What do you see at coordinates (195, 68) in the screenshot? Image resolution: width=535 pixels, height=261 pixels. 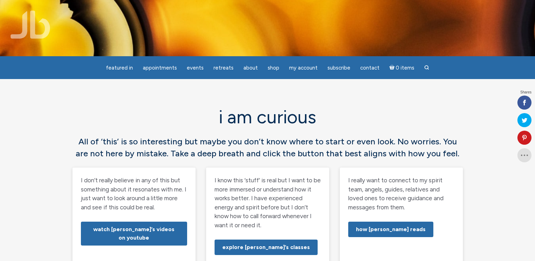 I see `span: Events` at bounding box center [195, 68].